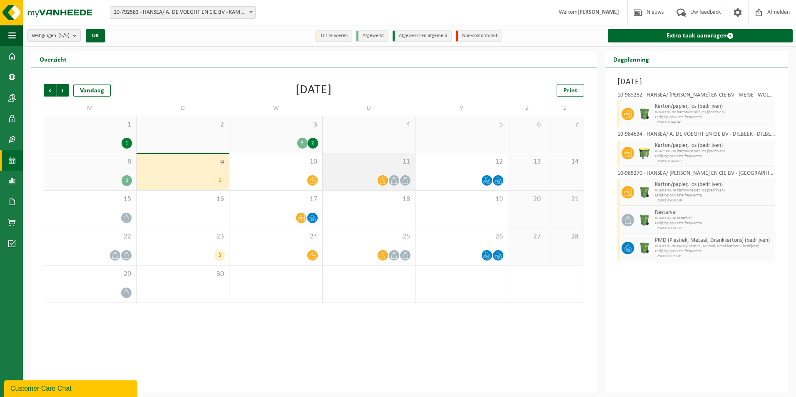 Image resolution: width=796 pixels, height=397 pixels. What do you see at coordinates (478, 36) in the screenshot?
I see `li: Non-conformiteit` at bounding box center [478, 36].